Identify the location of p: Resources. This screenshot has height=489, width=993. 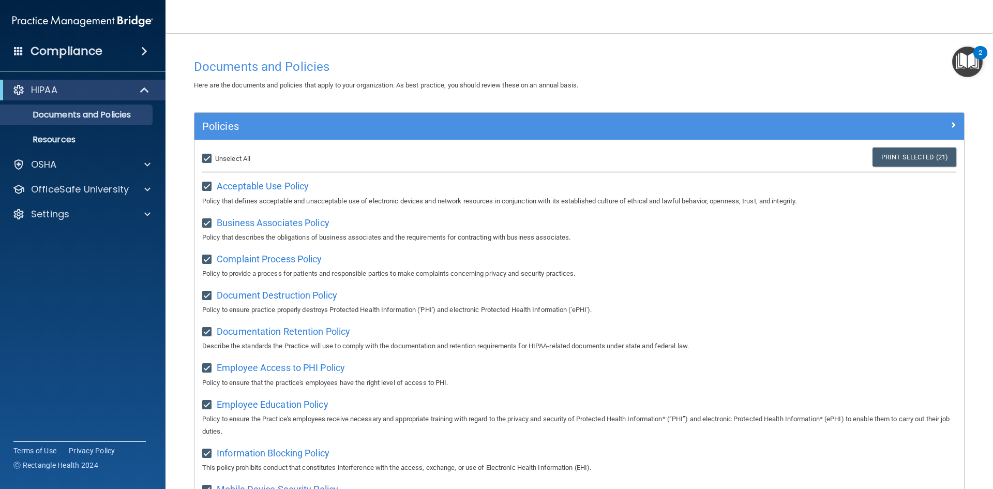
(77, 140).